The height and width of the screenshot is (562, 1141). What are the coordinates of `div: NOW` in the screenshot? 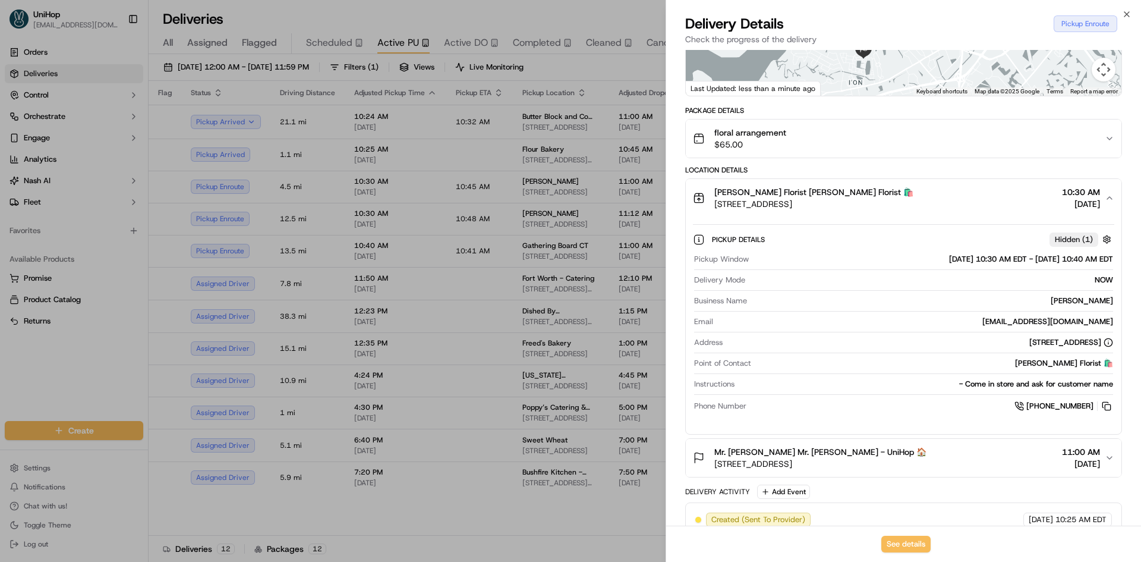 It's located at (931, 280).